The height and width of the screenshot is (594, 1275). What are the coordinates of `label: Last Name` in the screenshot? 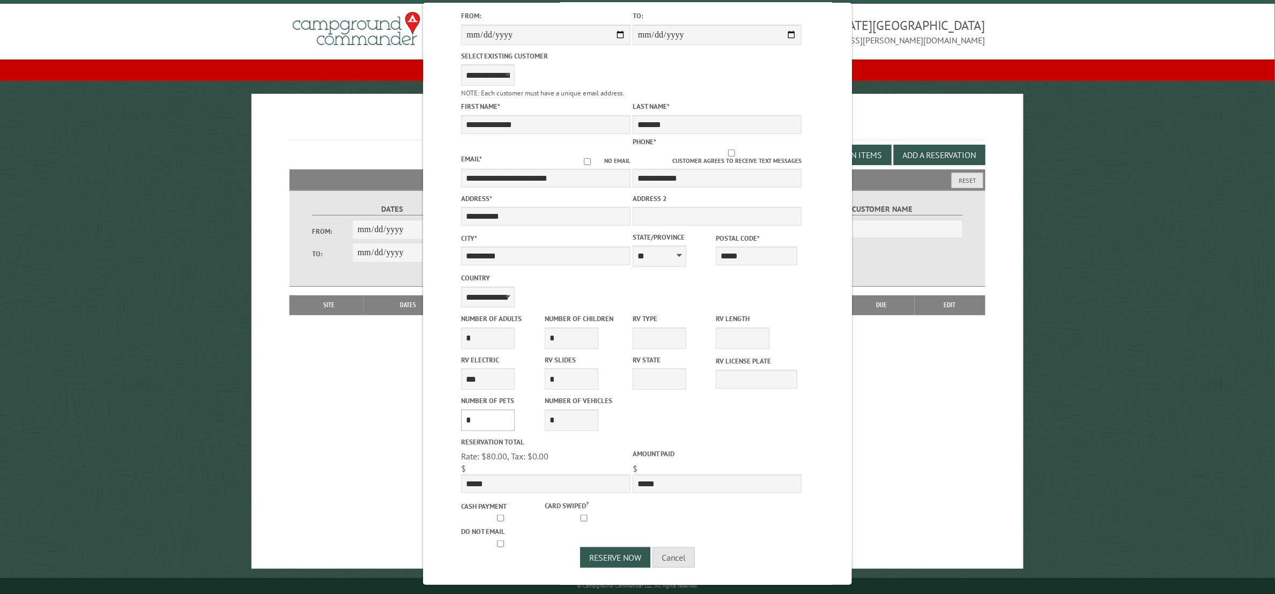 It's located at (718, 106).